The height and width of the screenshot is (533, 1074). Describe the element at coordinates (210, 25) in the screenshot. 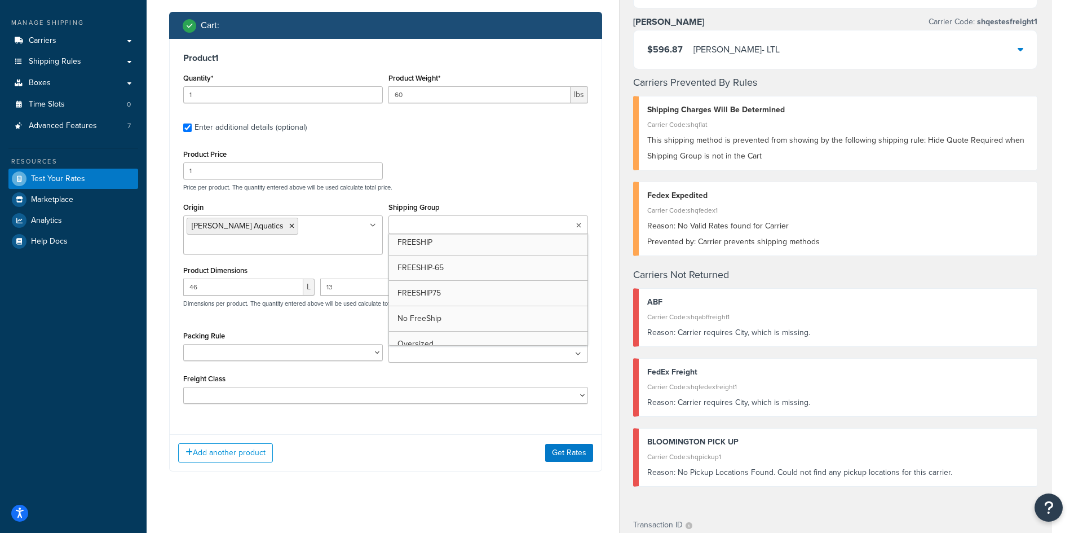

I see `h2: Cart :` at that location.